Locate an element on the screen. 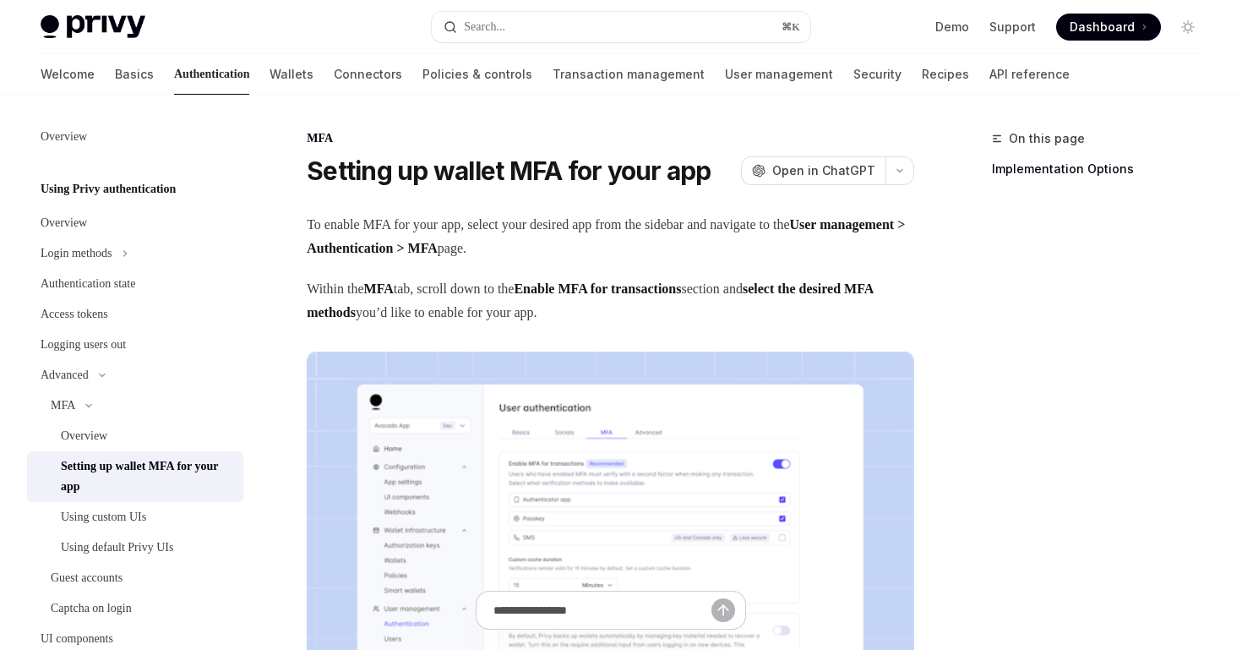 The height and width of the screenshot is (650, 1242). a: Basics is located at coordinates (134, 74).